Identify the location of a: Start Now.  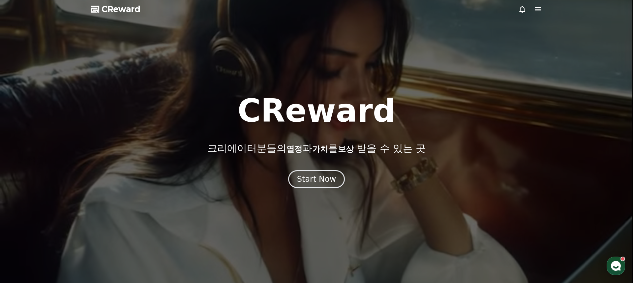
(317, 180).